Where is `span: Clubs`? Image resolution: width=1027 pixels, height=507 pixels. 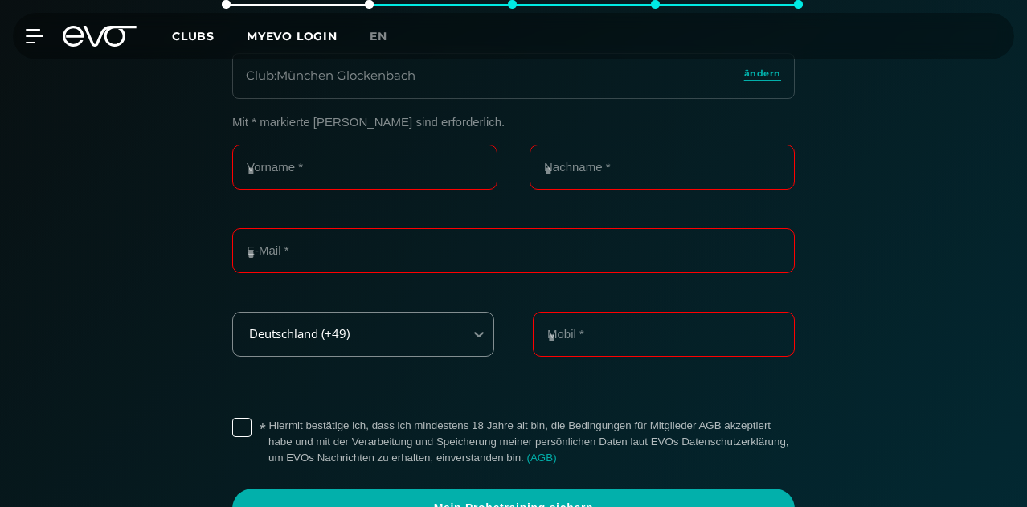 span: Clubs is located at coordinates (193, 36).